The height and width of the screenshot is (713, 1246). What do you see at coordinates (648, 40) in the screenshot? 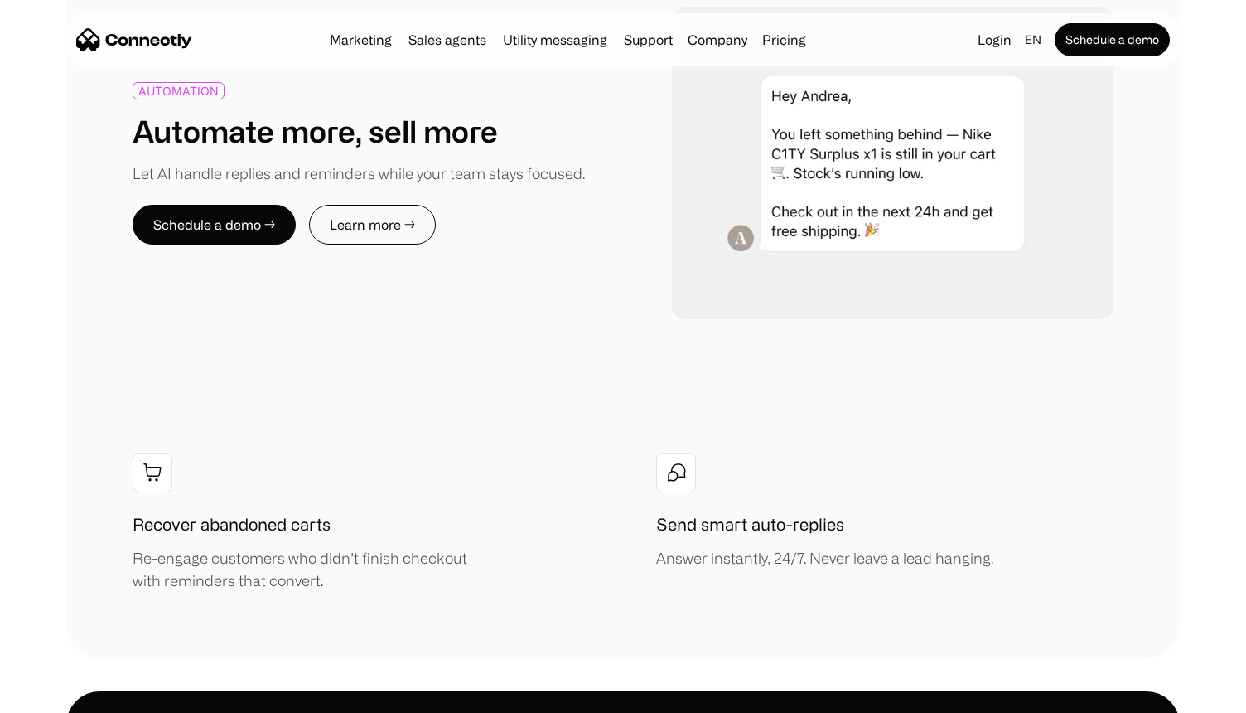
I see `a: Support` at bounding box center [648, 40].